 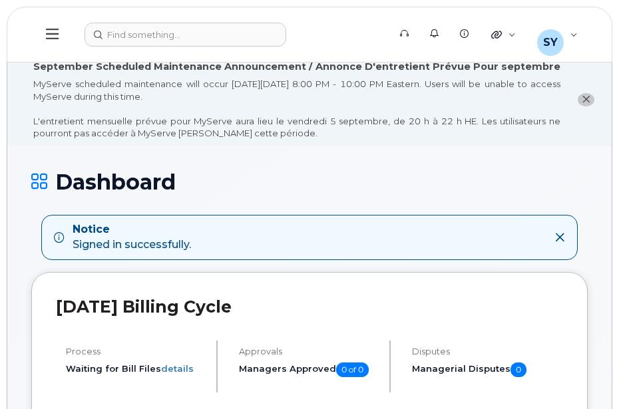 I want to click on span: 0, so click(x=518, y=370).